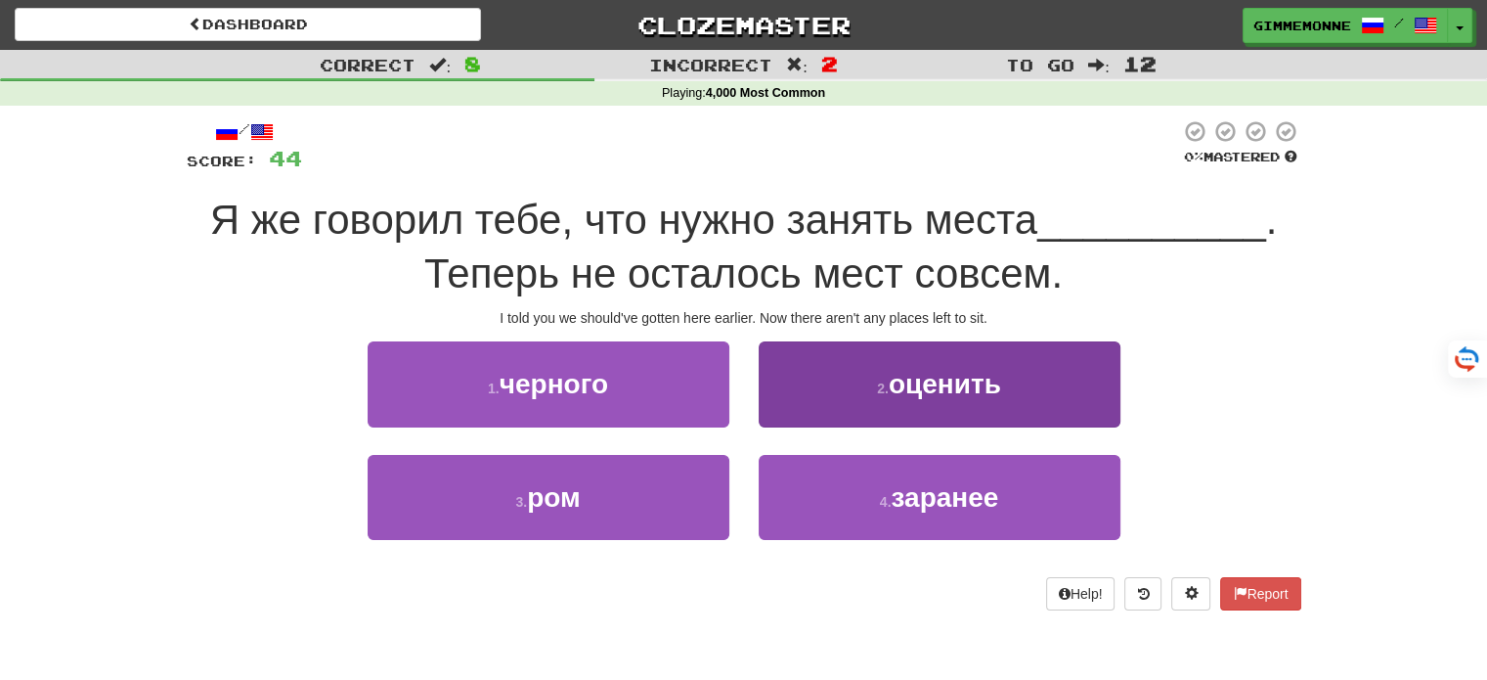 The width and height of the screenshot is (1487, 680). I want to click on span: 12, so click(1140, 64).